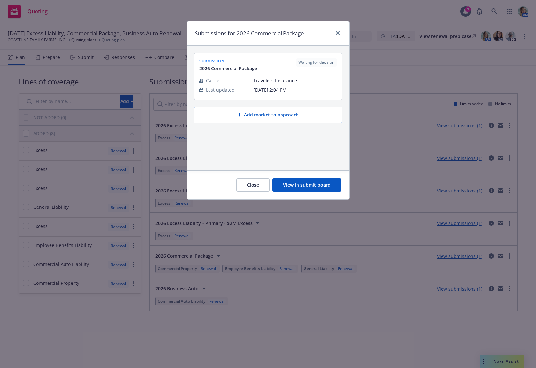  Describe the element at coordinates (253, 185) in the screenshot. I see `button: Close` at that location.